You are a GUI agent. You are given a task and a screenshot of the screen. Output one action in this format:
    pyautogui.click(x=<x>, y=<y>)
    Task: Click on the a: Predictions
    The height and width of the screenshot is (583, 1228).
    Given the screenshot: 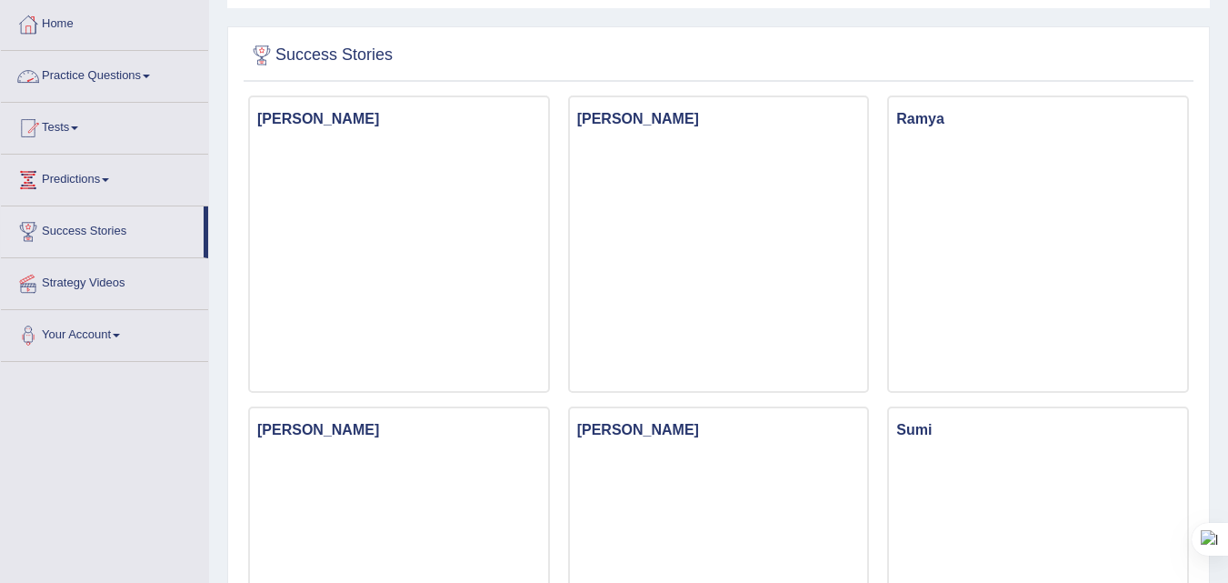 What is the action you would take?
    pyautogui.click(x=105, y=177)
    